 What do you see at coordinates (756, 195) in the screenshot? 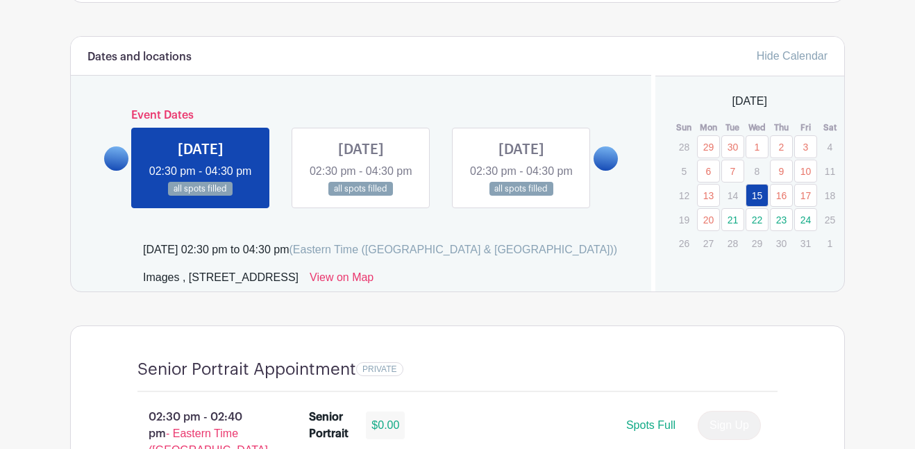
I see `a: 15` at bounding box center [756, 195].